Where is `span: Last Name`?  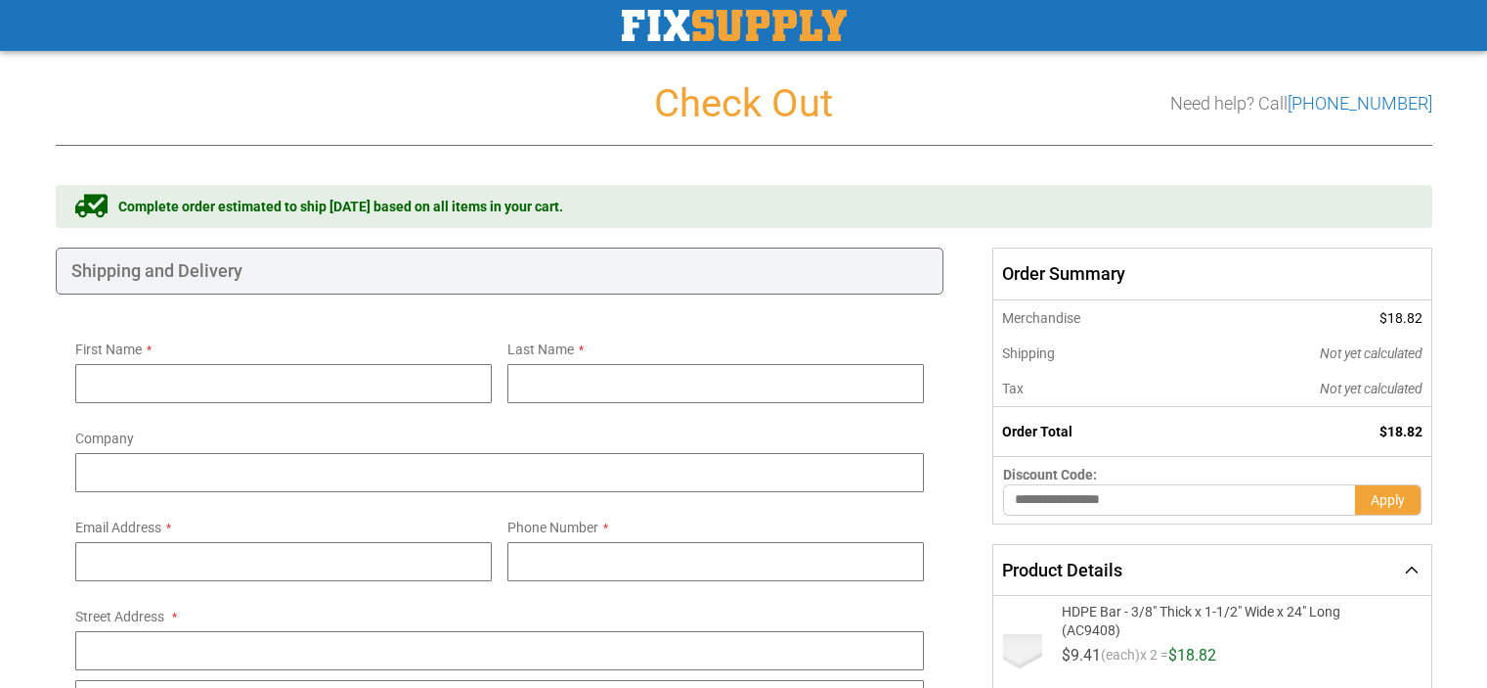 span: Last Name is located at coordinates (541, 349).